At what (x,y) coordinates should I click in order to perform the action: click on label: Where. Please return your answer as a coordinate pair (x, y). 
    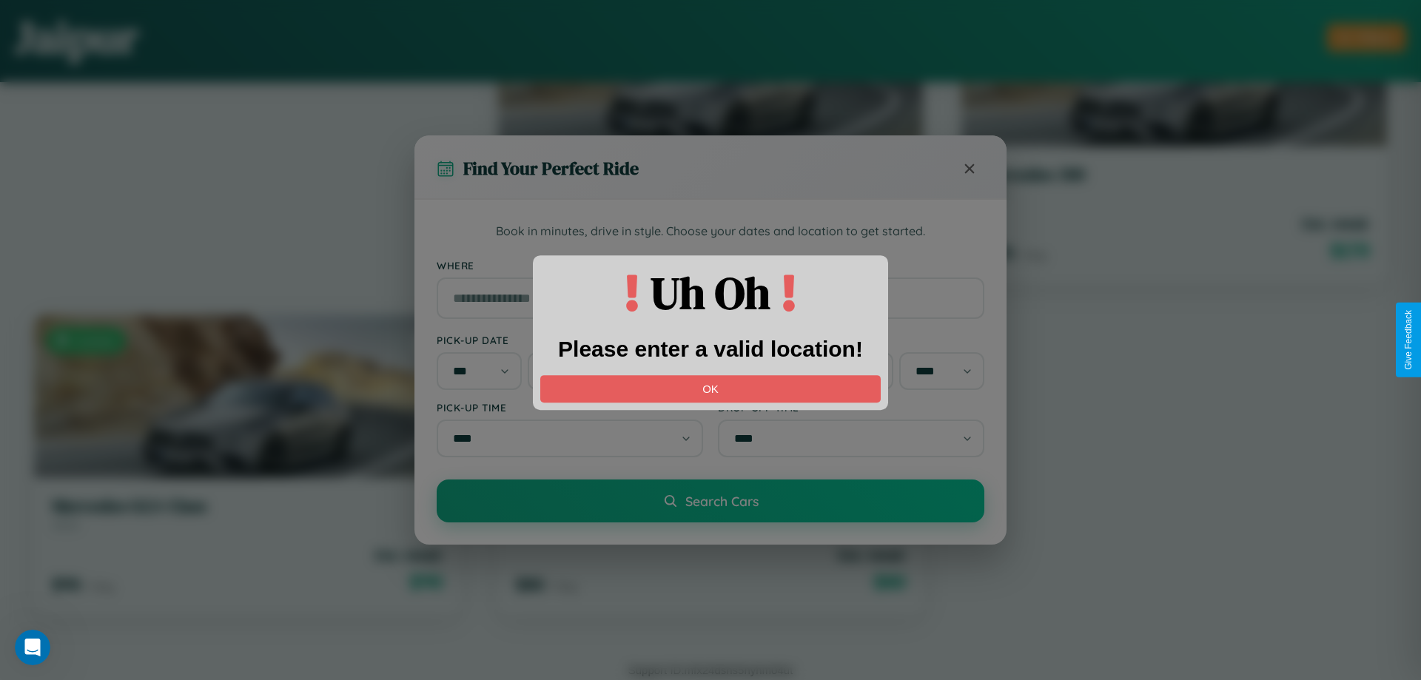
    Looking at the image, I should click on (711, 265).